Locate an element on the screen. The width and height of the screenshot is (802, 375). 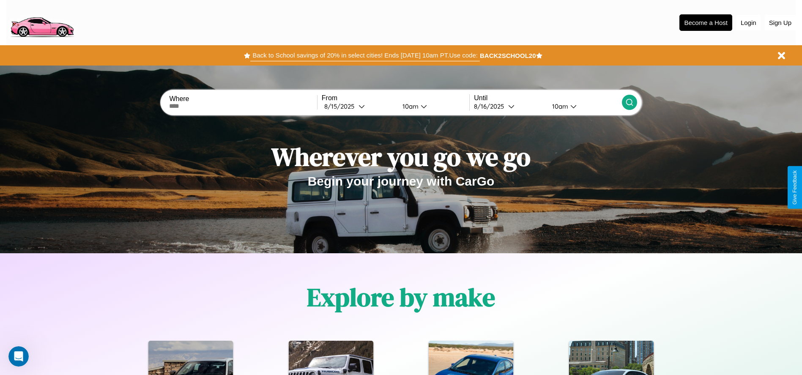
button: Become a Host is located at coordinates (705, 22).